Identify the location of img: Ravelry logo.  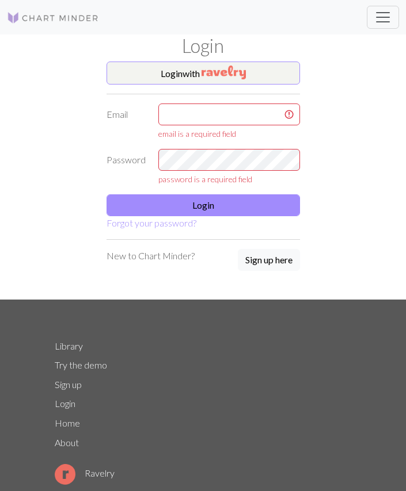
(65, 475).